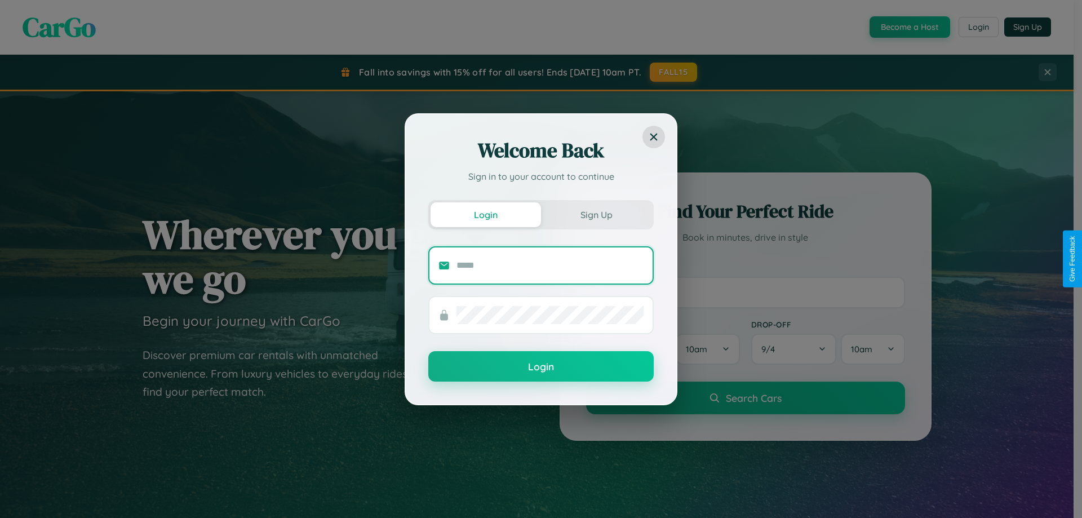  Describe the element at coordinates (596, 215) in the screenshot. I see `button: Sign Up` at that location.